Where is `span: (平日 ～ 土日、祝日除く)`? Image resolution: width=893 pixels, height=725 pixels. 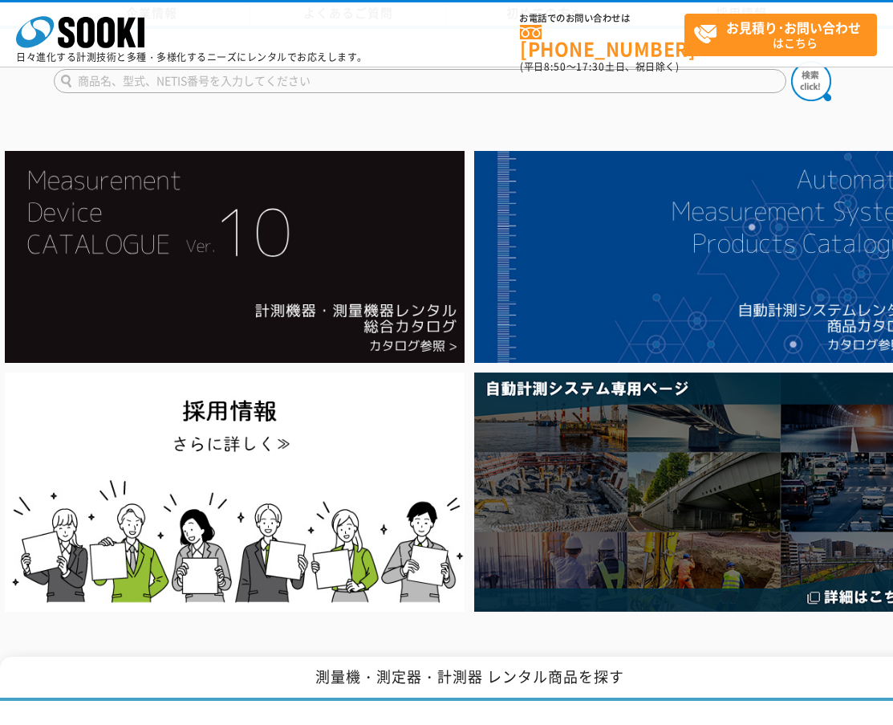 span: (平日 ～ 土日、祝日除く) is located at coordinates (599, 67).